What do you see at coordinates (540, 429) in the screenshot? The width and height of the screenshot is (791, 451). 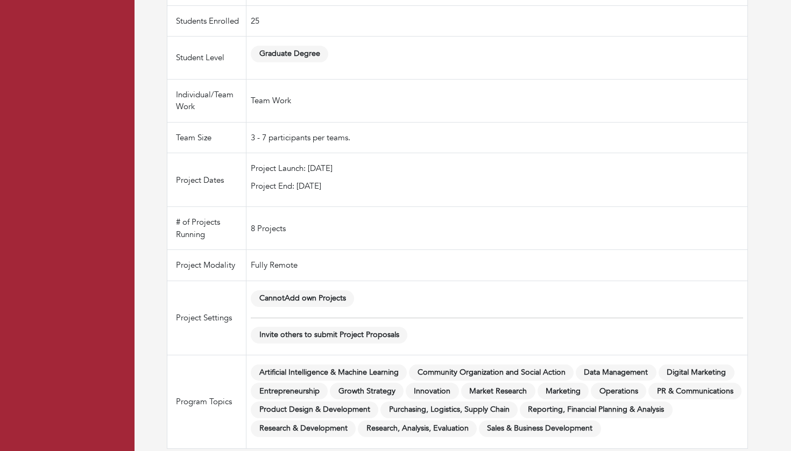 I see `span: Sales & Business Development` at bounding box center [540, 429].